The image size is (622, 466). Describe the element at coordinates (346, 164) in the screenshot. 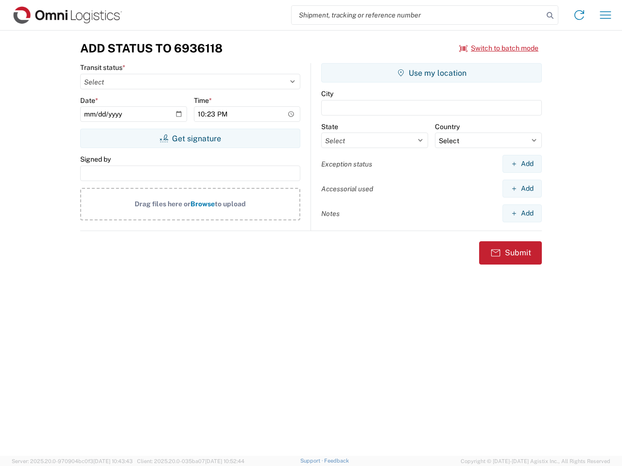

I see `label: Exception status` at that location.